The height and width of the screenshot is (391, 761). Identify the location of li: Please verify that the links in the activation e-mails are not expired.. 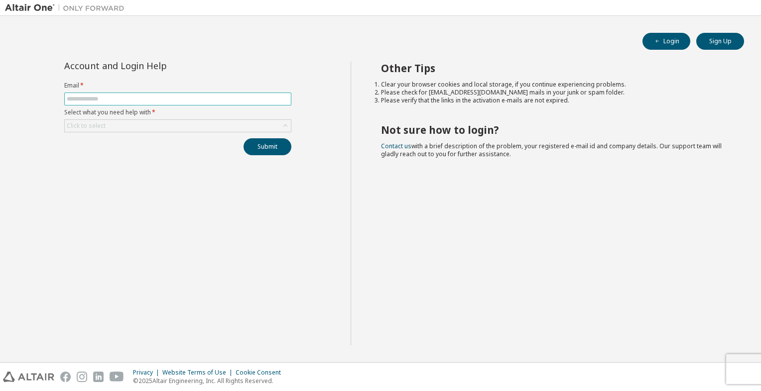
(554, 101).